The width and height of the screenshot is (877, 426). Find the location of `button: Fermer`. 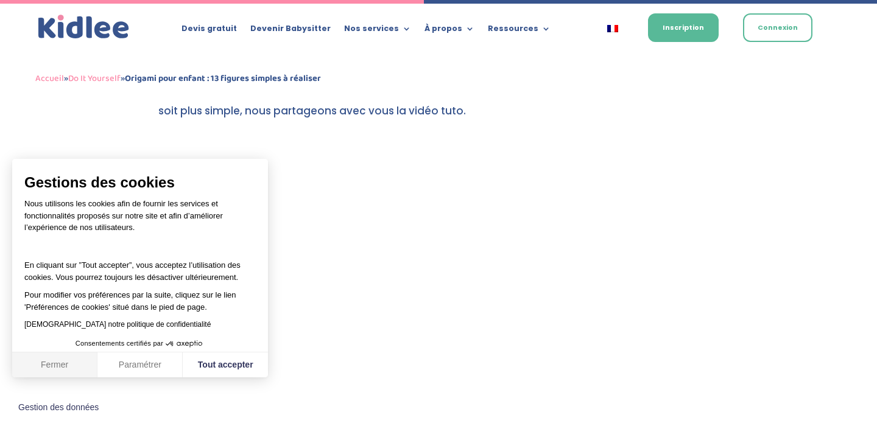

button: Fermer is located at coordinates (55, 365).